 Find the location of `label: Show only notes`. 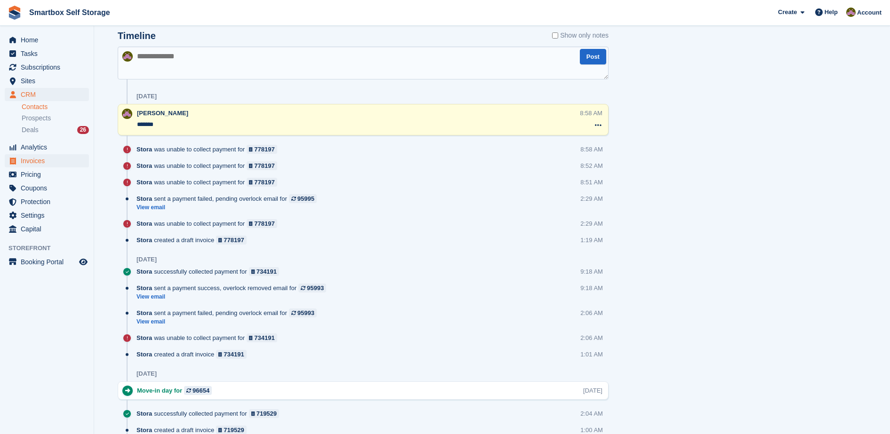

label: Show only notes is located at coordinates (580, 35).